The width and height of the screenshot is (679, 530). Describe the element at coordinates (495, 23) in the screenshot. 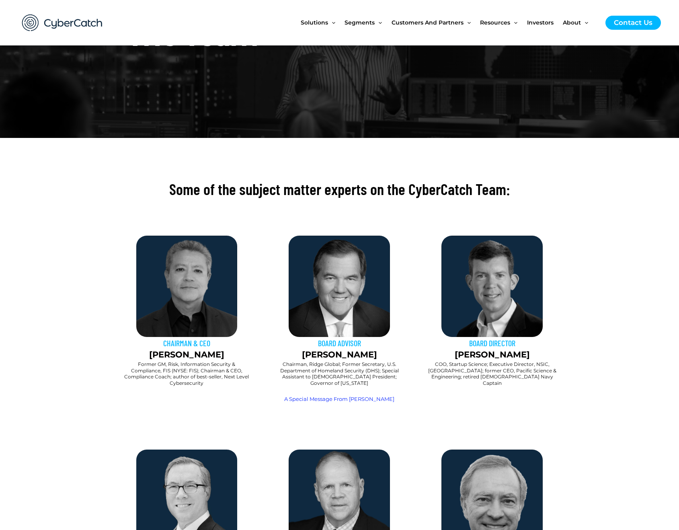

I see `span: Resources` at that location.